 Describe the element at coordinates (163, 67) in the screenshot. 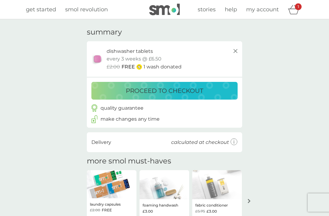

I see `p: 1 wash donated` at that location.